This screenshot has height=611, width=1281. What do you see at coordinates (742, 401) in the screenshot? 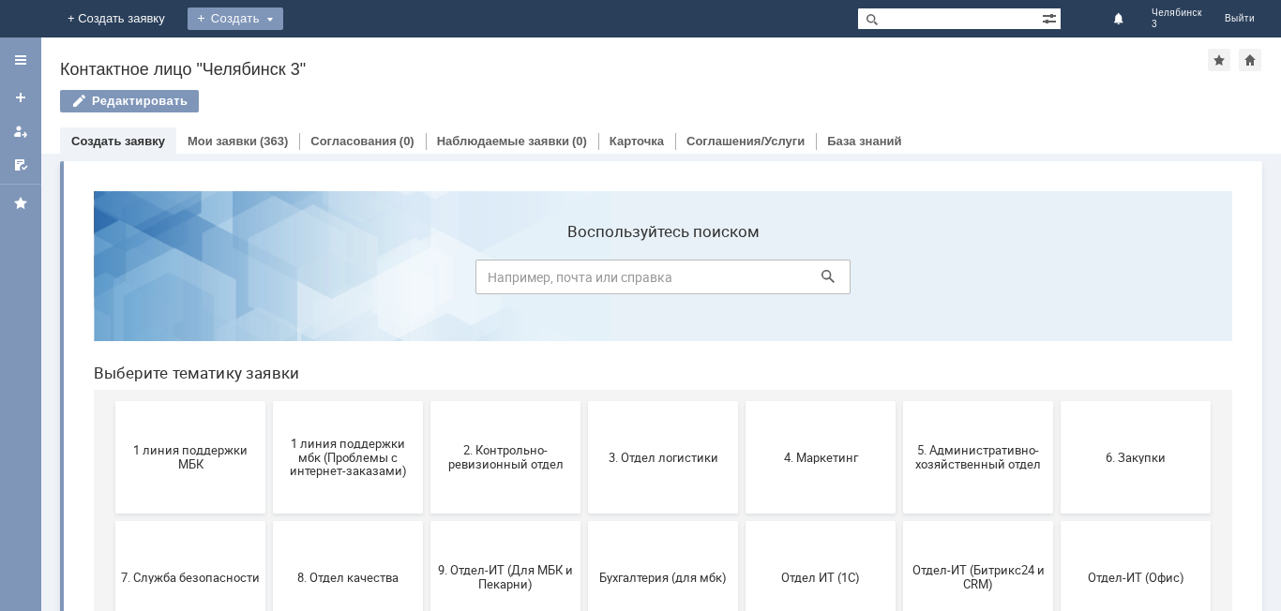
I see `button: Отдел ИТ (1С)` at bounding box center [742, 401].